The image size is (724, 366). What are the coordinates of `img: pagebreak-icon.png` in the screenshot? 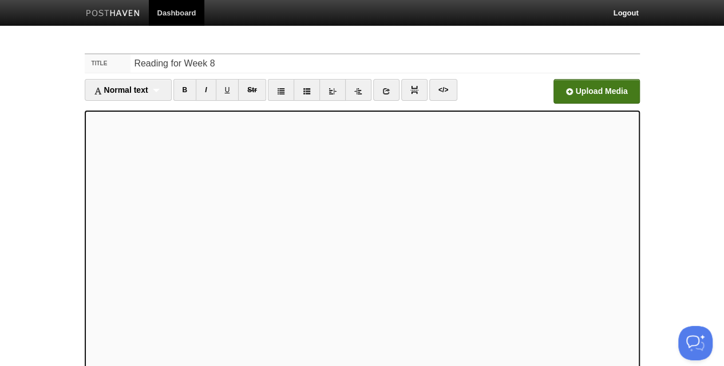 It's located at (415, 90).